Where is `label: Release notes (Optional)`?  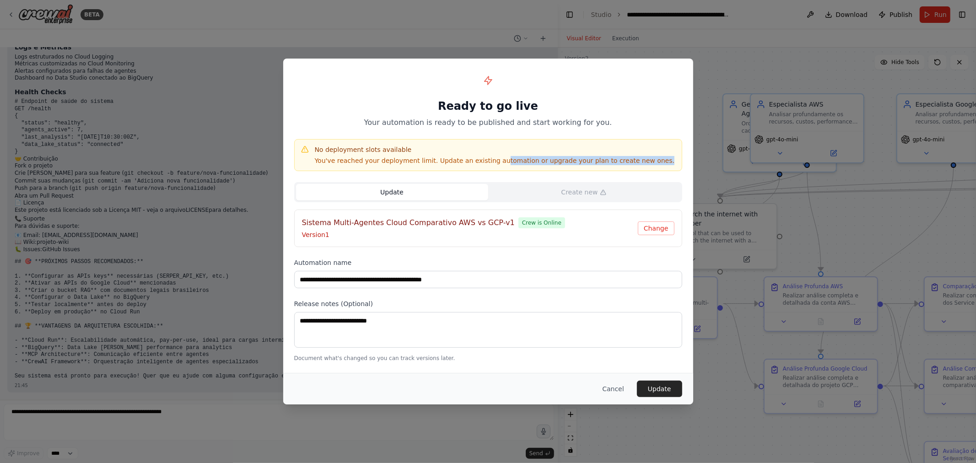
label: Release notes (Optional) is located at coordinates (488, 304).